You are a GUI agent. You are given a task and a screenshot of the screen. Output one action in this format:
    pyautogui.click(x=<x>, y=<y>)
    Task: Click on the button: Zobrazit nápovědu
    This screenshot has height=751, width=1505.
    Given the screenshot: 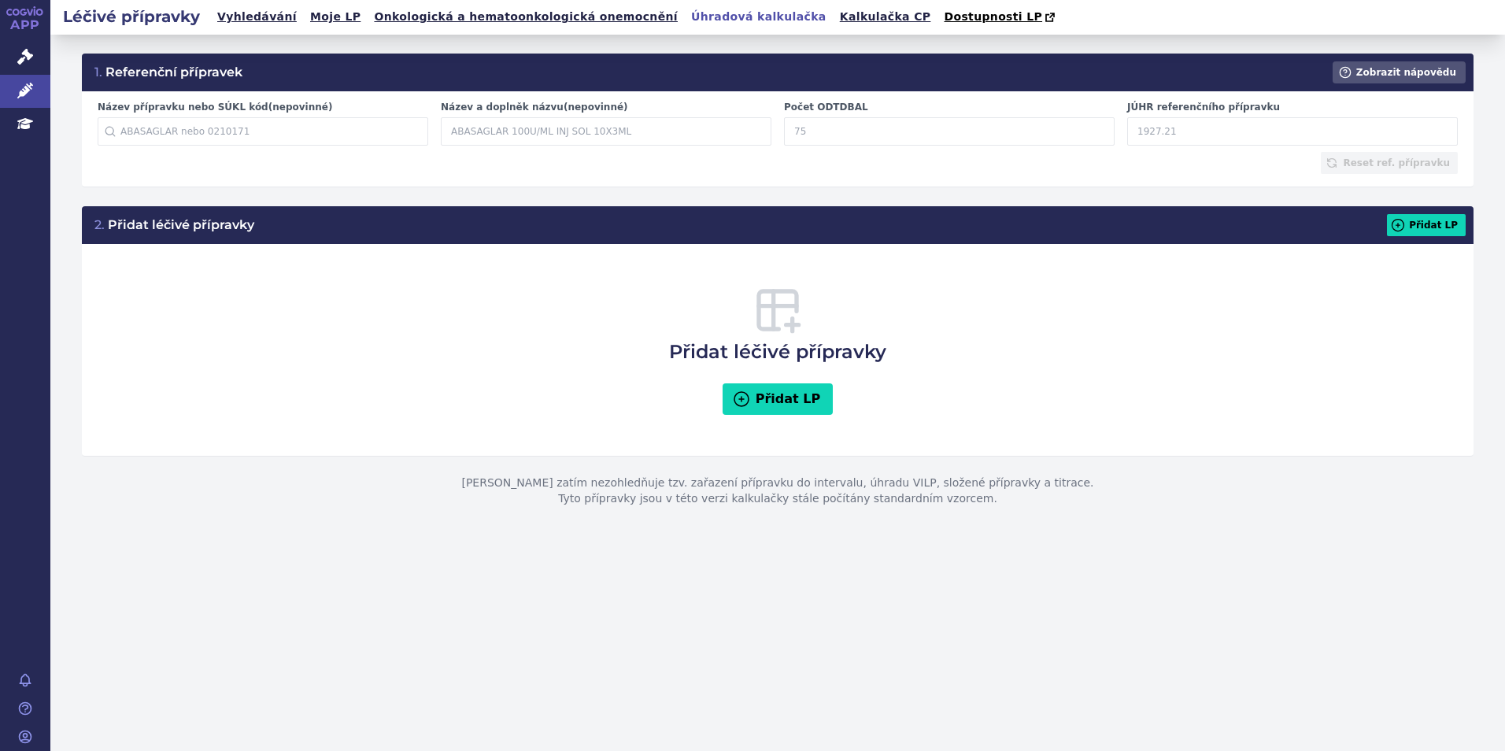 What is the action you would take?
    pyautogui.click(x=1399, y=72)
    